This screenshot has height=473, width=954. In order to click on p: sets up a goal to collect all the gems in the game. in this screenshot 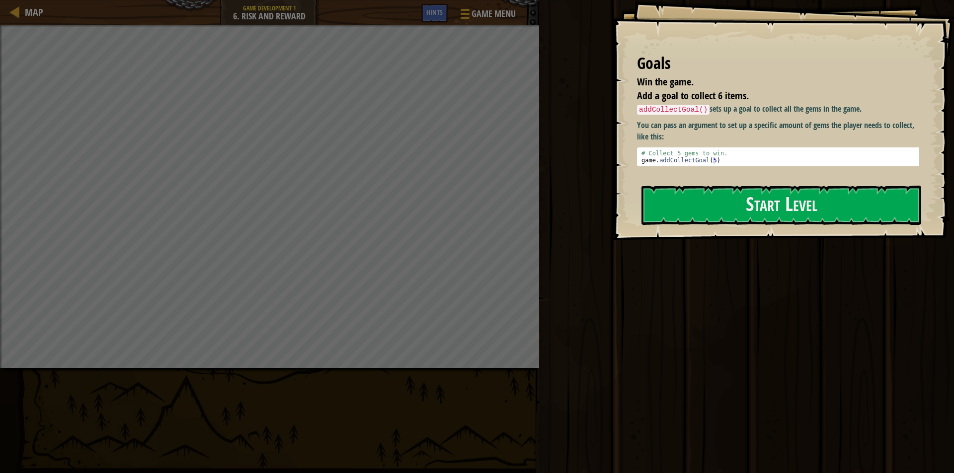, I will do `click(781, 109)`.